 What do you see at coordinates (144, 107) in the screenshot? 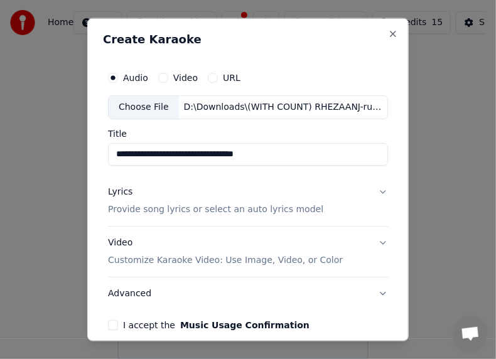
I see `div: Choose File` at bounding box center [144, 107].